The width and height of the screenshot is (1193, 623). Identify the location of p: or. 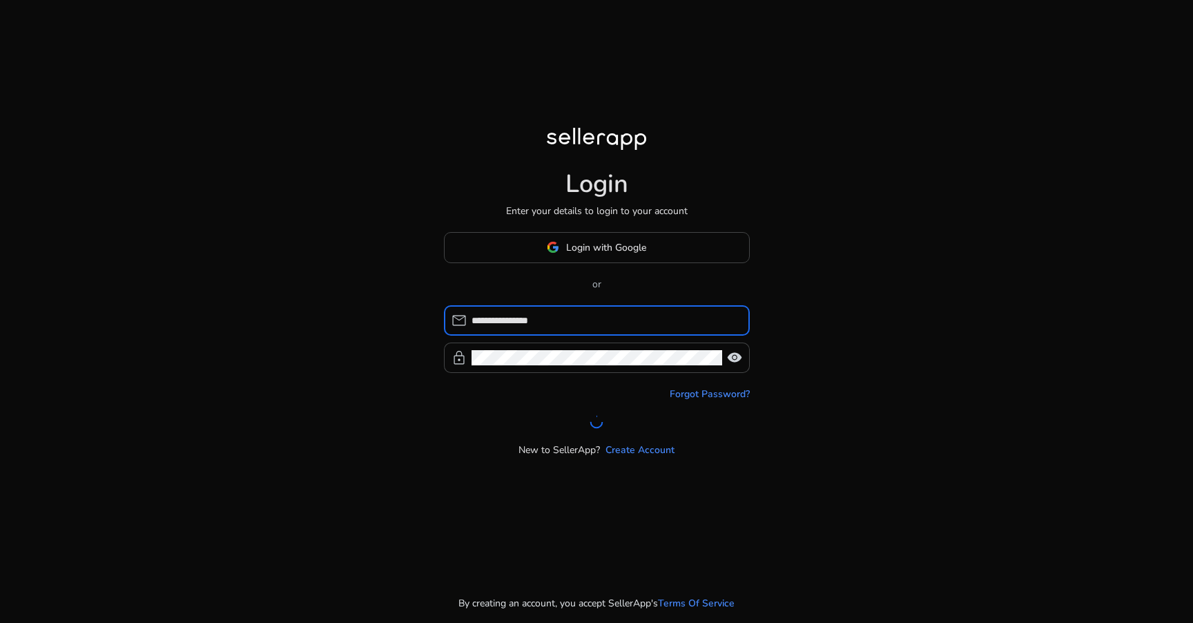
(597, 284).